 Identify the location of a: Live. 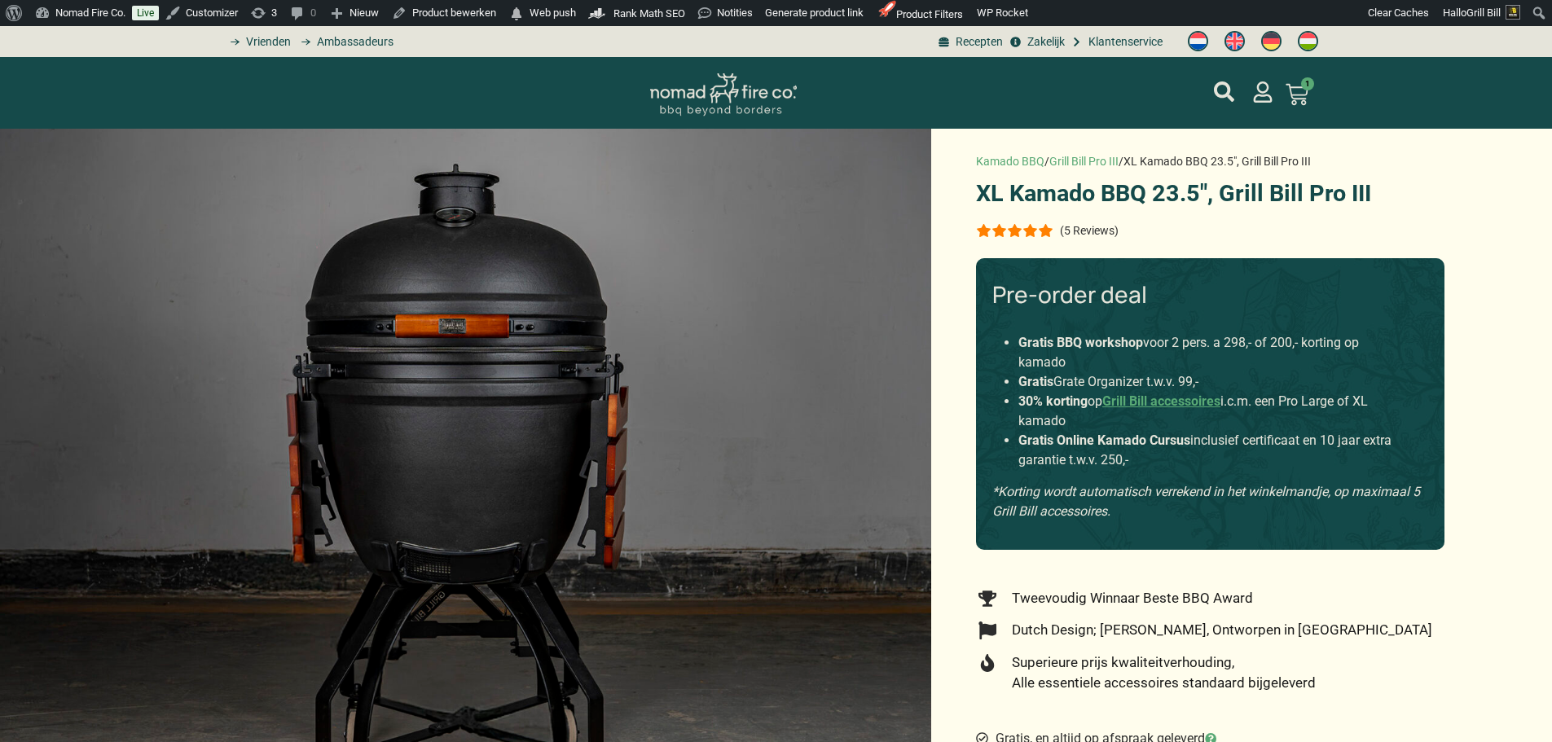
(145, 13).